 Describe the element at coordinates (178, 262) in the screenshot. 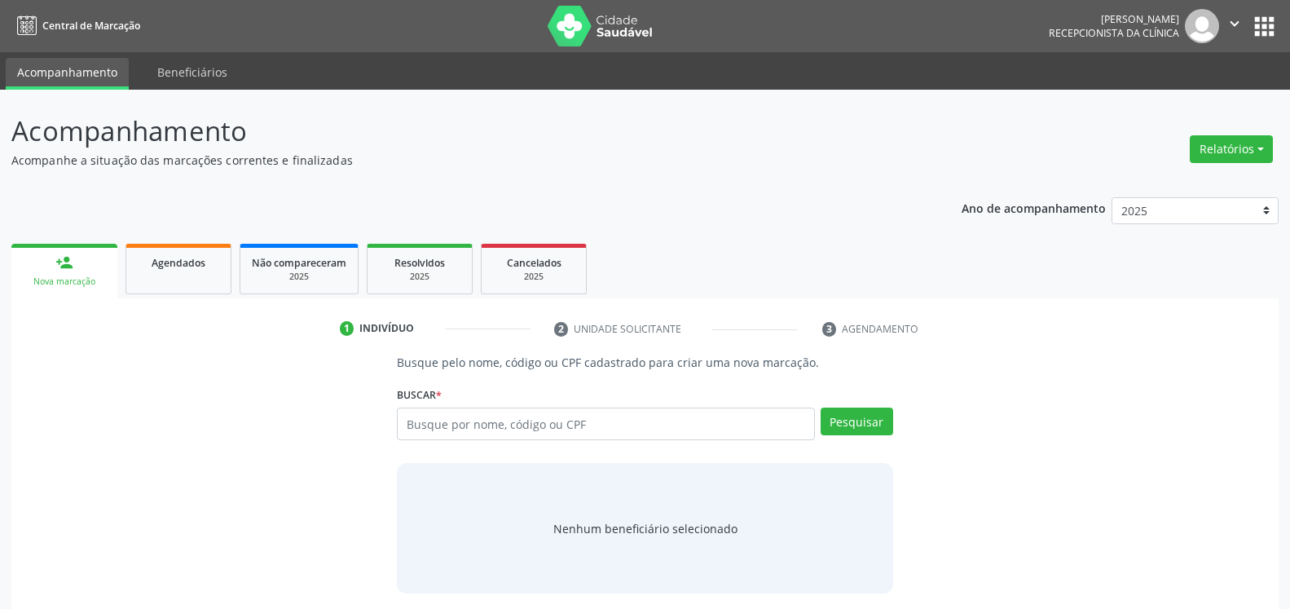

I see `span: Agendados` at that location.